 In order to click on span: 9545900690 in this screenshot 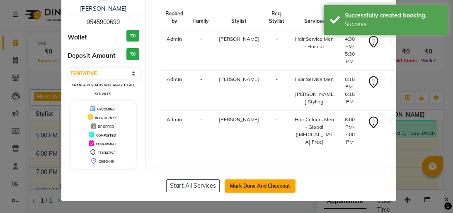, I will do `click(103, 22)`.